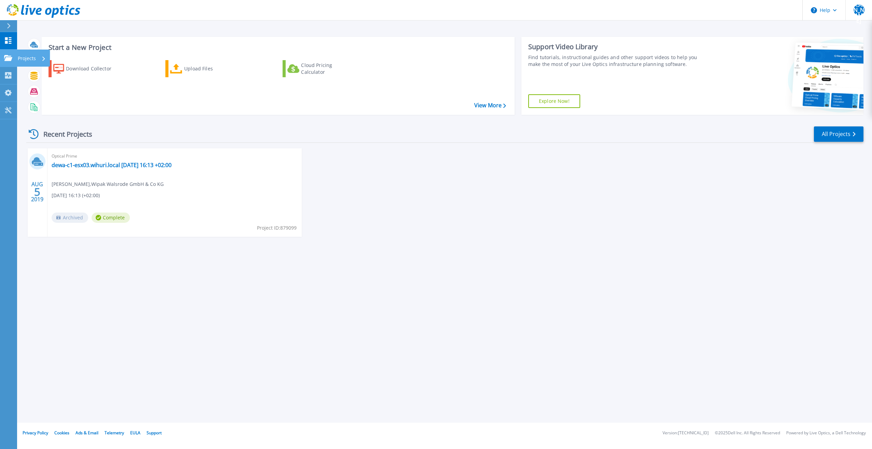 This screenshot has width=872, height=449. I want to click on div: AUG 2019, so click(37, 192).